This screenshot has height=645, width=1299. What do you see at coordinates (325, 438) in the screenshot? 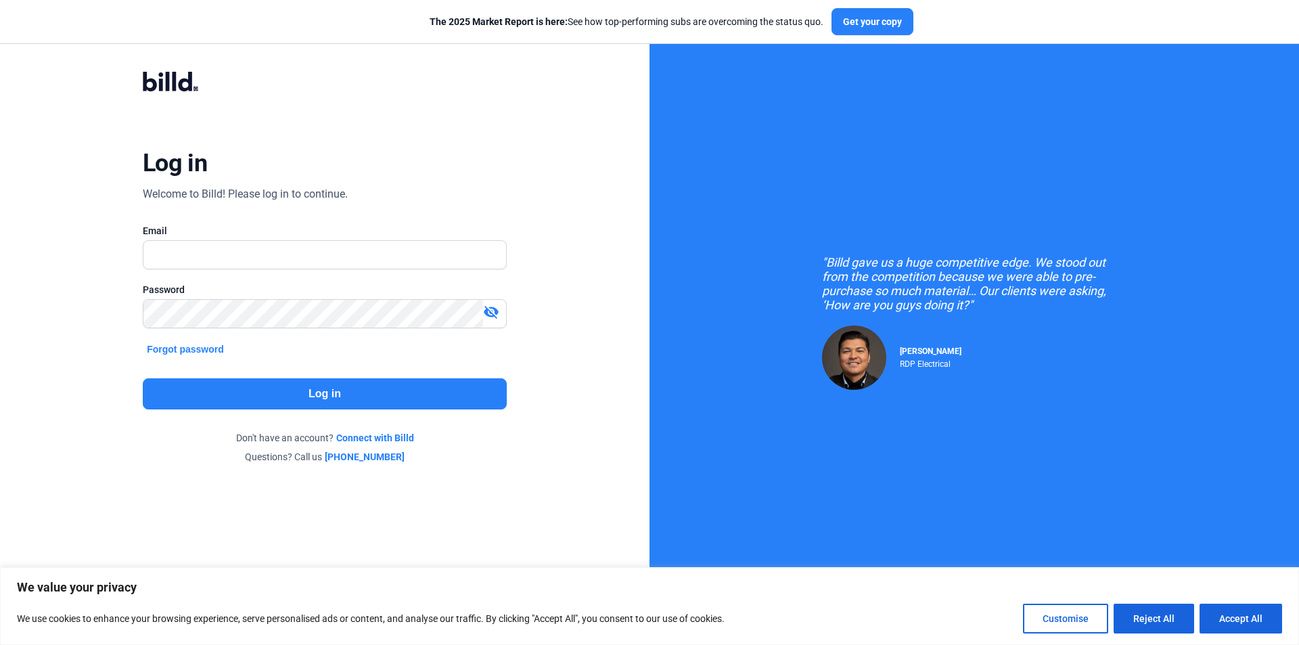
I see `div: Don't have an account?` at bounding box center [325, 438].